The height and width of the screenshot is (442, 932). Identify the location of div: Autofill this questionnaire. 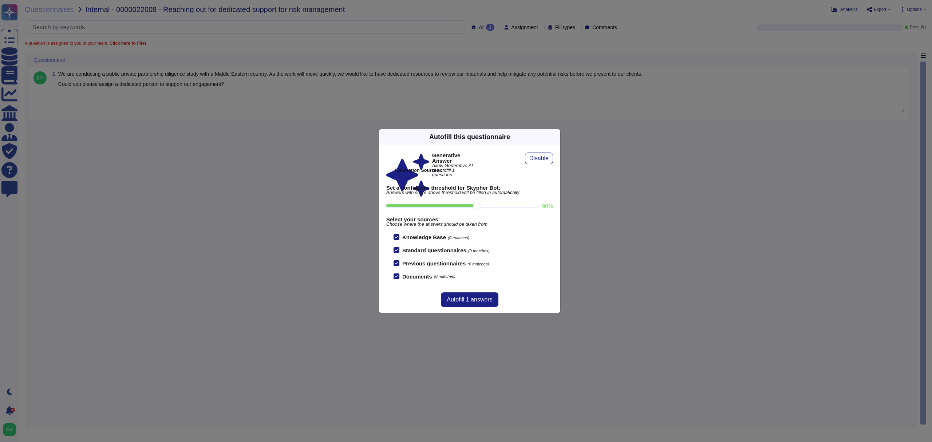
(469, 137).